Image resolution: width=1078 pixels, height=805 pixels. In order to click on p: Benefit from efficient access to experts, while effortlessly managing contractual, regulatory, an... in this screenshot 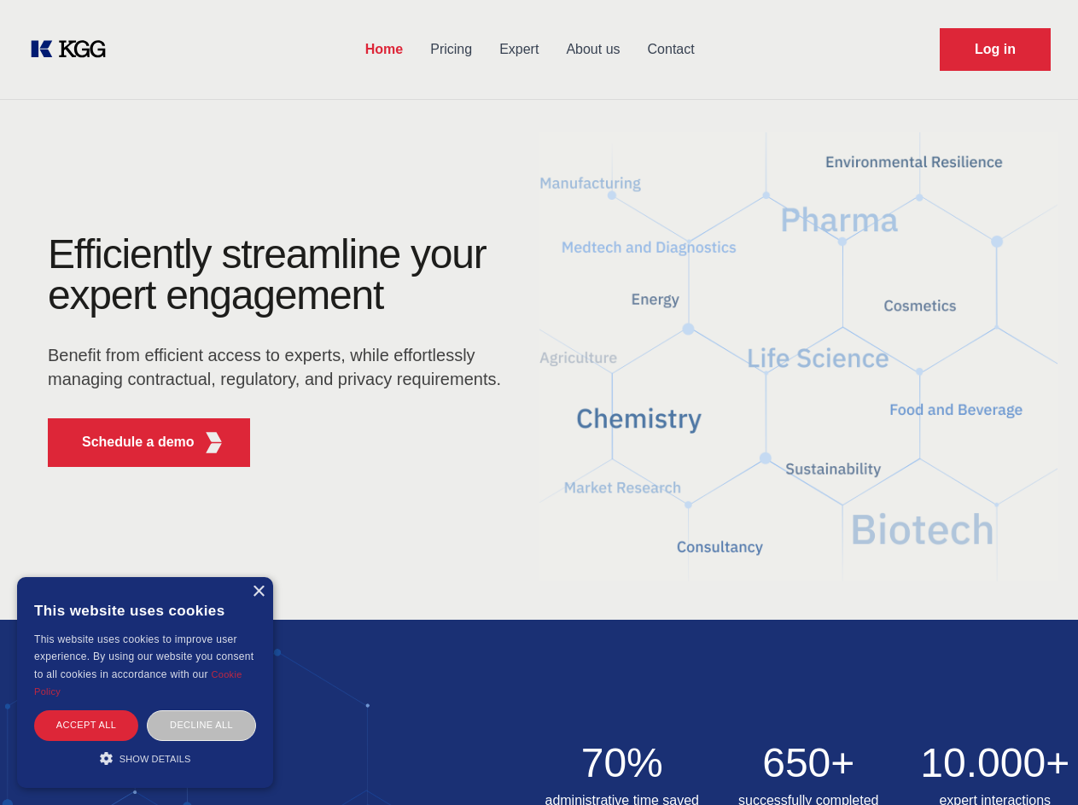, I will do `click(280, 367)`.